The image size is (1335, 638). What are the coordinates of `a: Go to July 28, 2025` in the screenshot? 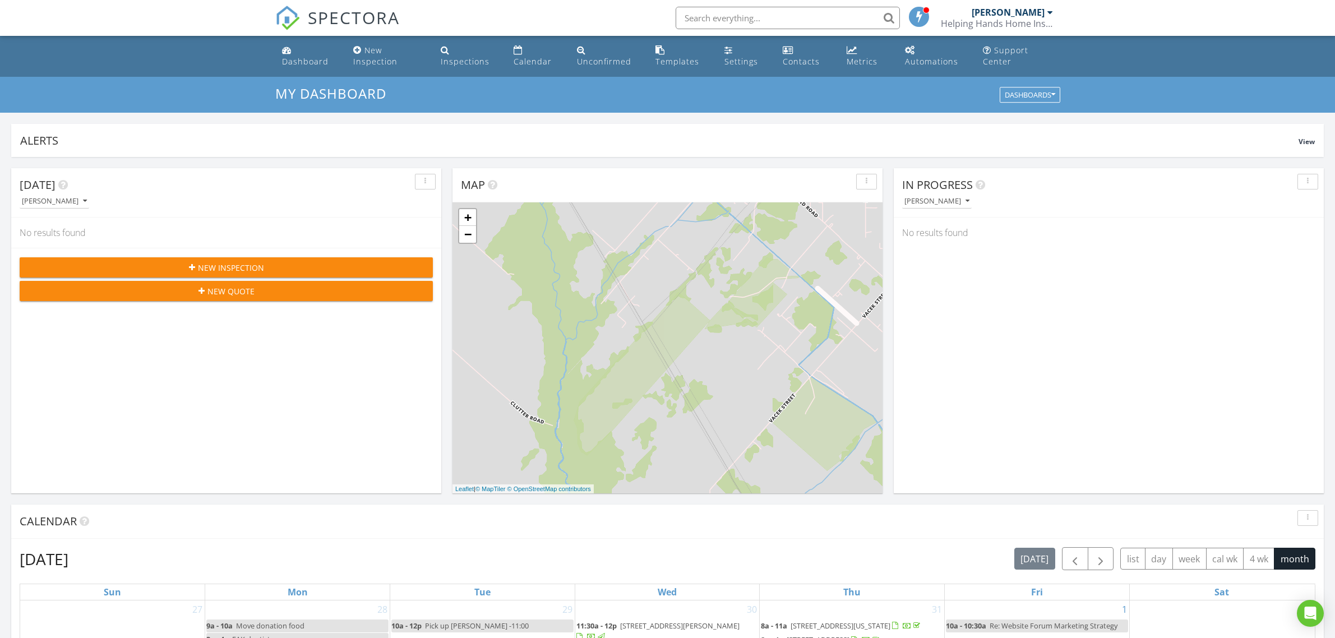 It's located at (382, 609).